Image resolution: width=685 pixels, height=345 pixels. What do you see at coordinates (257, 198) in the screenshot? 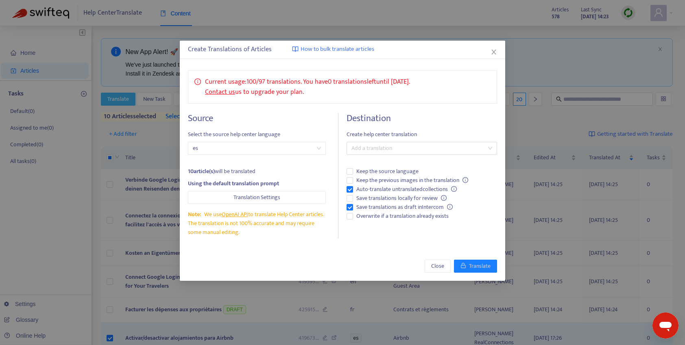
I see `span: Translation Settings` at bounding box center [257, 198].